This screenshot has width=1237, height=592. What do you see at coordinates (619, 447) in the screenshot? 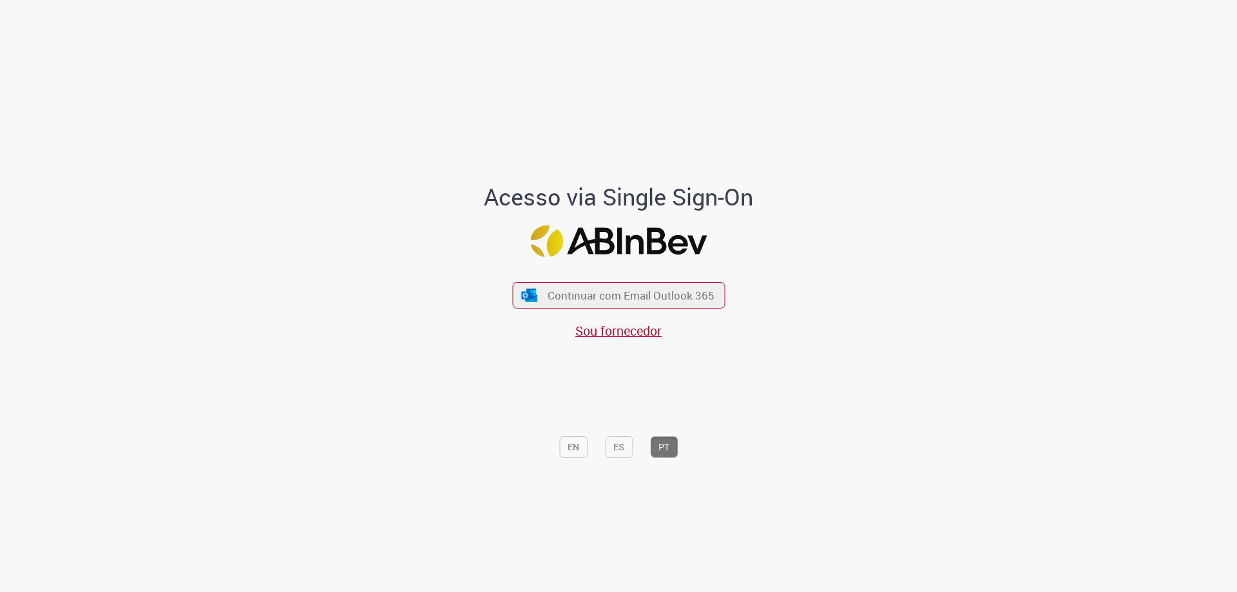
I see `button: ES` at bounding box center [619, 447].